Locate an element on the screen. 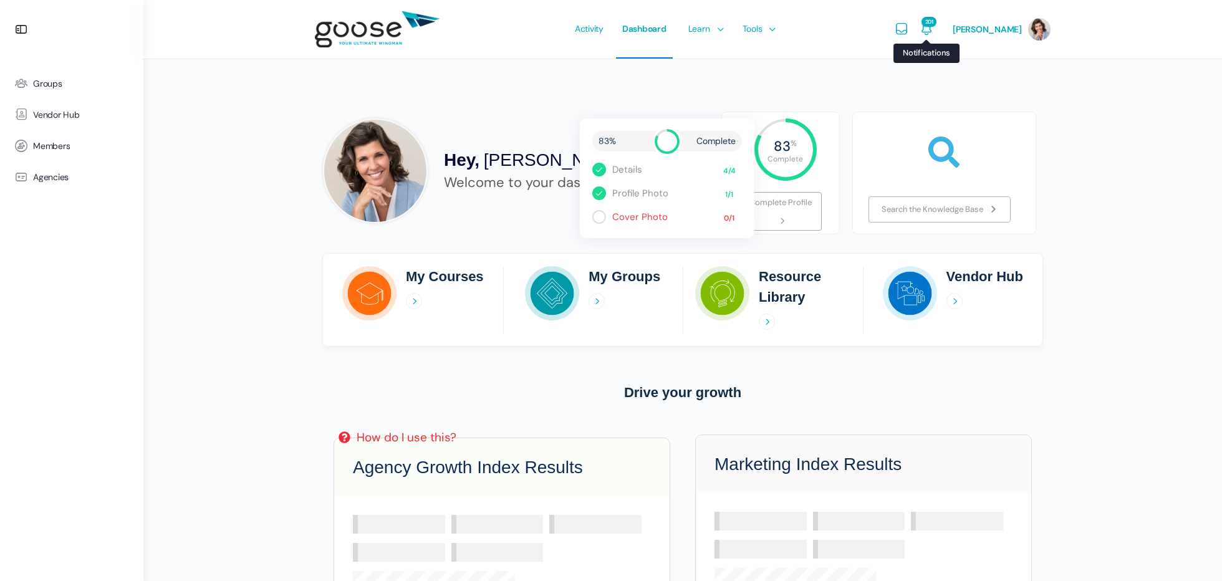 This screenshot has height=581, width=1222. span: Complete is located at coordinates (712, 141).